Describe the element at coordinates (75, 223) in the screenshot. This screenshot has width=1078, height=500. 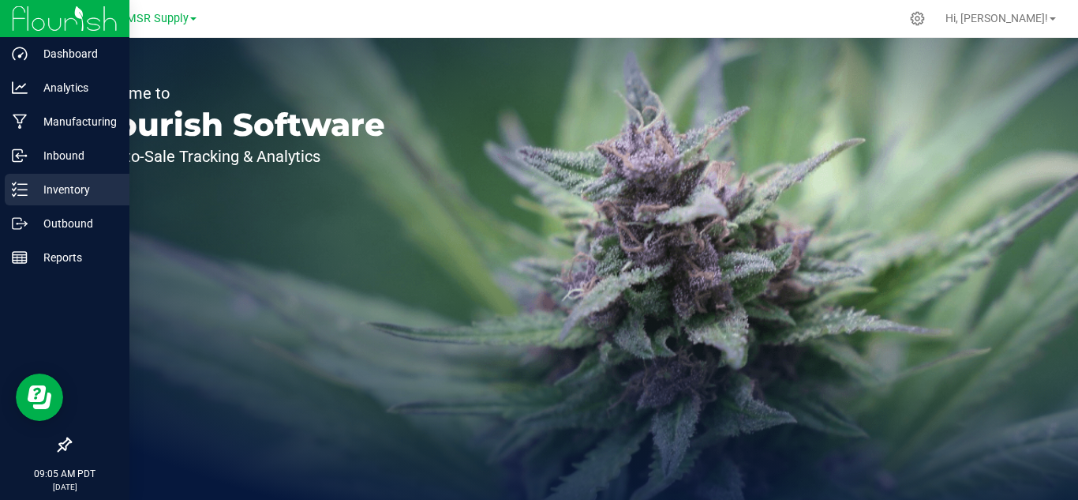
I see `p: Outbound` at that location.